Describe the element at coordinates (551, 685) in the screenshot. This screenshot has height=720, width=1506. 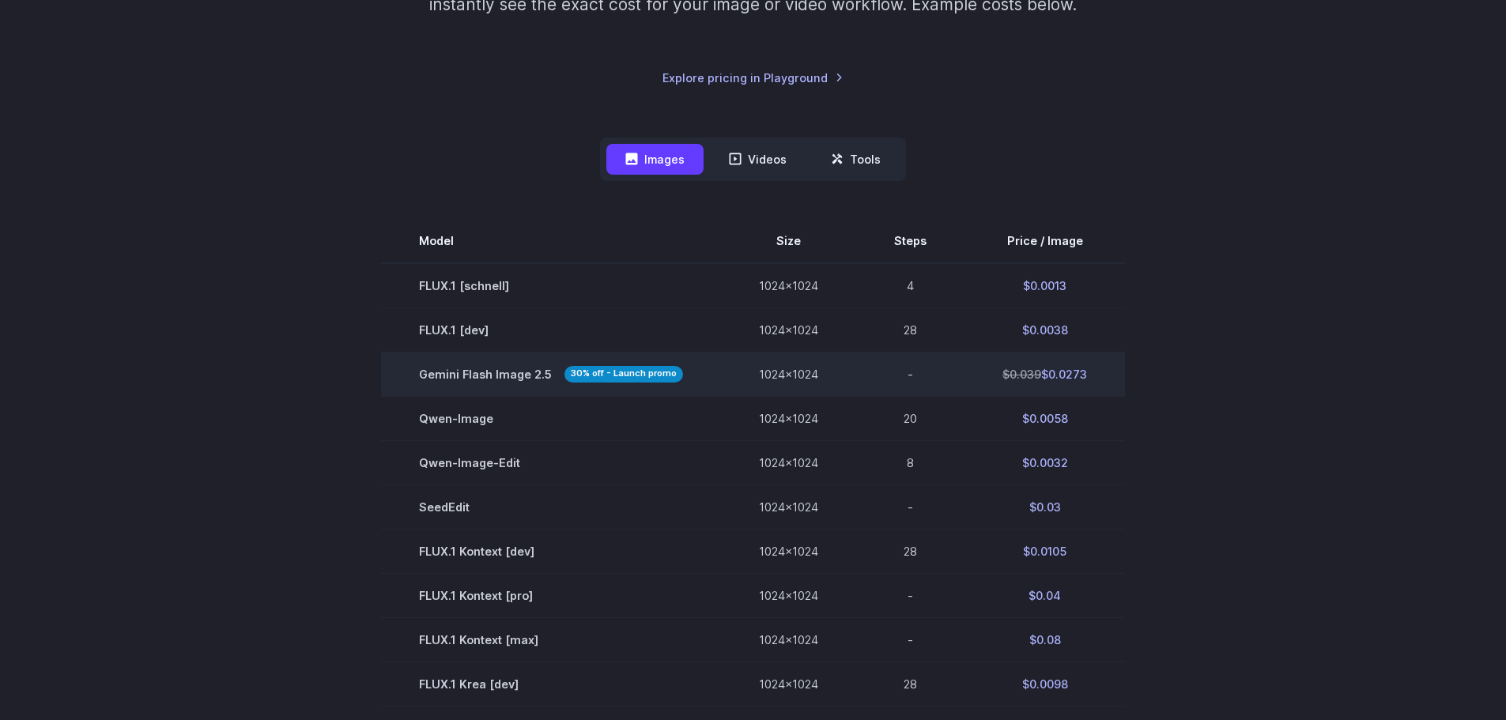
I see `td: FLUX.1 Krea [dev]` at that location.